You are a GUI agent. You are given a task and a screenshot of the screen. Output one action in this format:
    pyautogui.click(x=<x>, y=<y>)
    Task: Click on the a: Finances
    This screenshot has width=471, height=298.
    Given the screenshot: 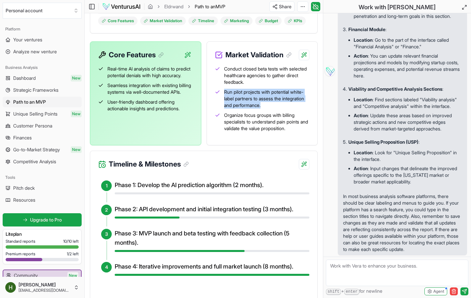 What is the action you would take?
    pyautogui.click(x=42, y=138)
    